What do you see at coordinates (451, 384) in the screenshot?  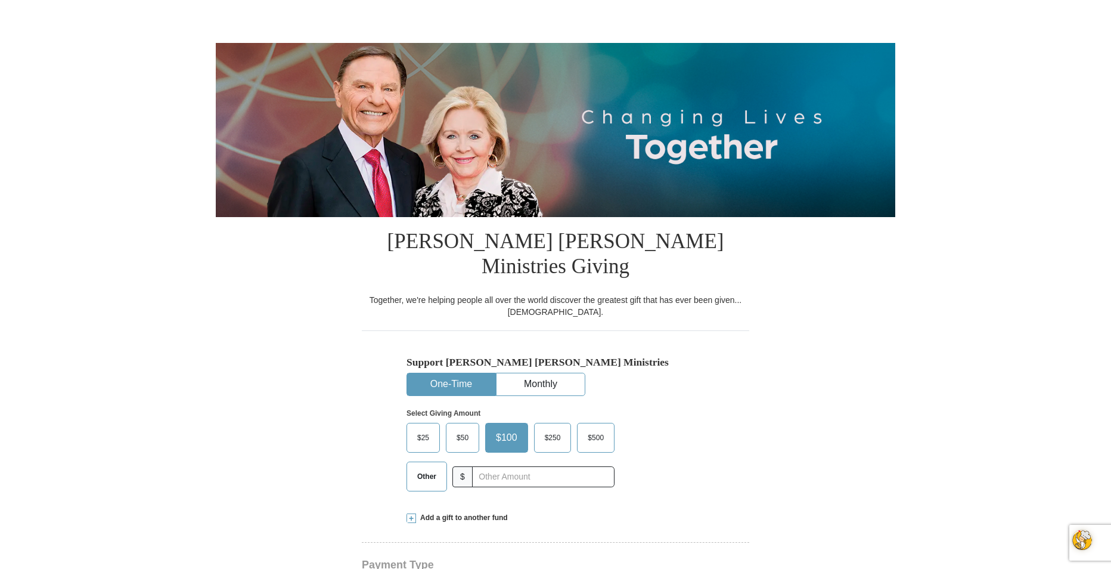 I see `button: One-Time` at bounding box center [451, 384].